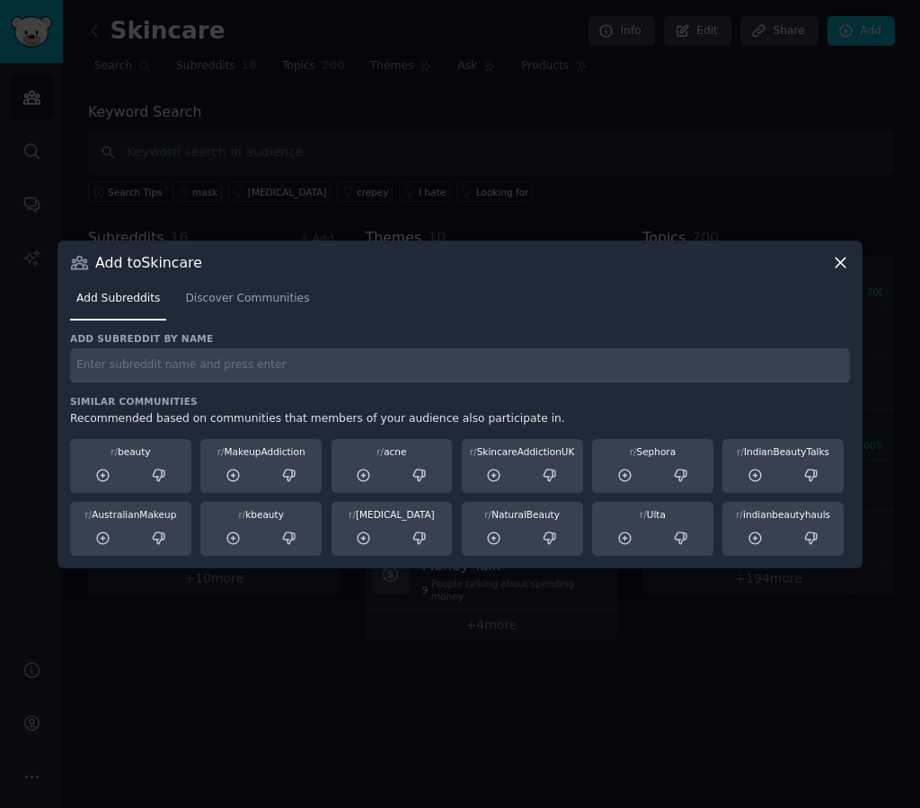  Describe the element at coordinates (460, 339) in the screenshot. I see `h3: Add subreddit by name` at that location.